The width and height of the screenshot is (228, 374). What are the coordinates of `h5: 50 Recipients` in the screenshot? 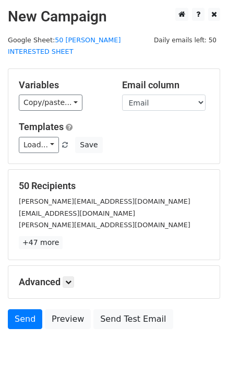 It's located at (114, 186).